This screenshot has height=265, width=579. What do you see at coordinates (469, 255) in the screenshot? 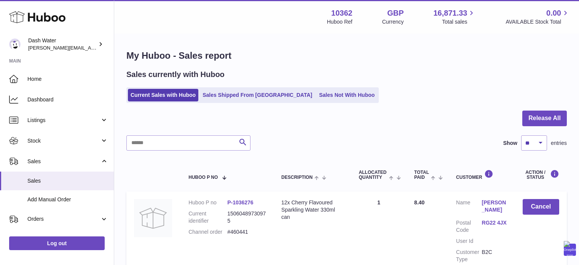
I see `dt: Customer Type` at bounding box center [469, 255].